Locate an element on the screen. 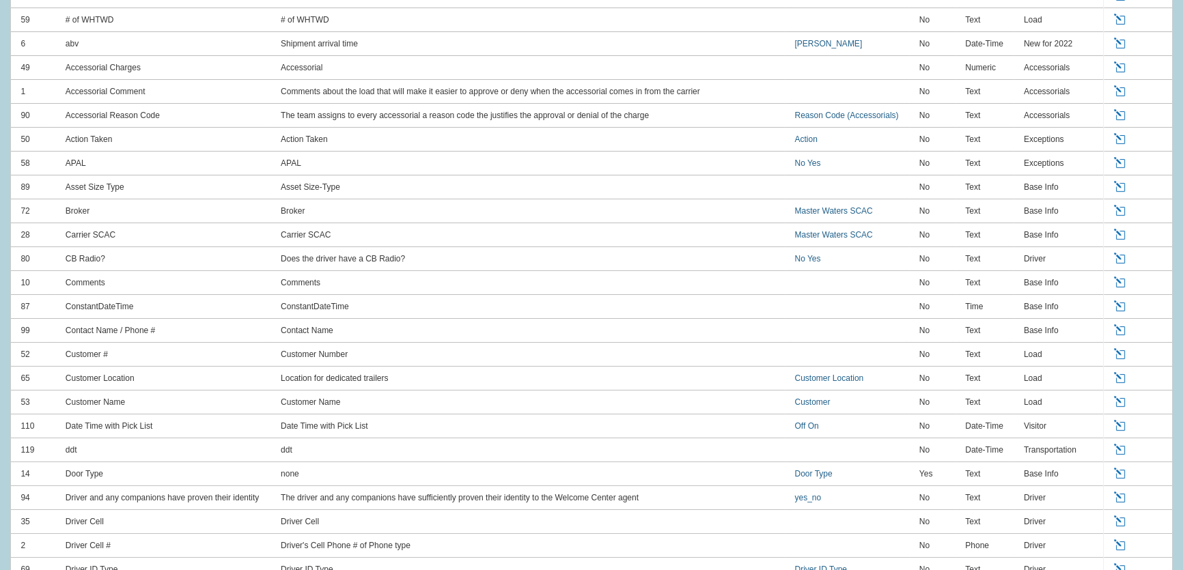  td: Asset Size Type is located at coordinates (163, 187).